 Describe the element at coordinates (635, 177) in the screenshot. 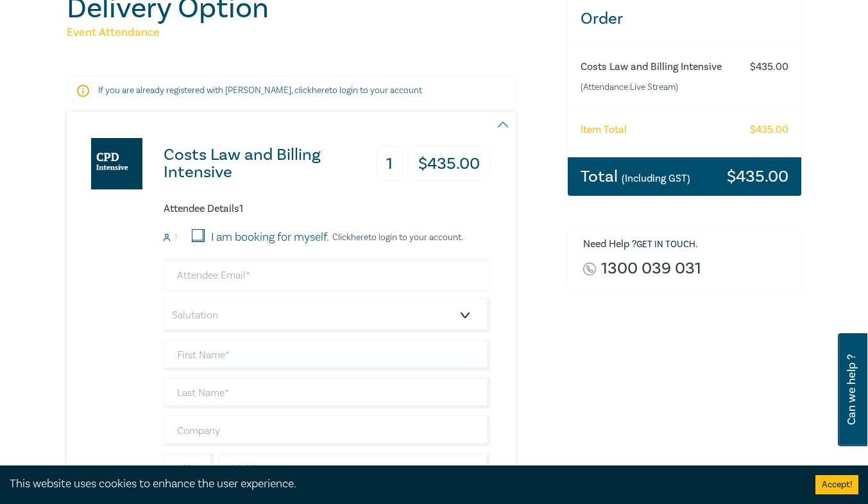

I see `h3: Total` at that location.